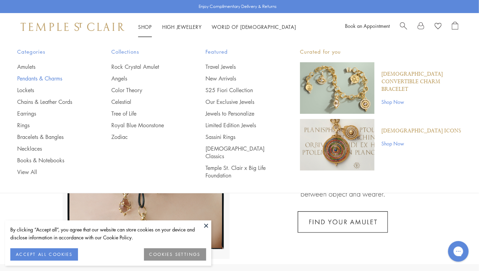 This screenshot has width=479, height=271. Describe the element at coordinates (381, 52) in the screenshot. I see `p: Curated for you` at that location.